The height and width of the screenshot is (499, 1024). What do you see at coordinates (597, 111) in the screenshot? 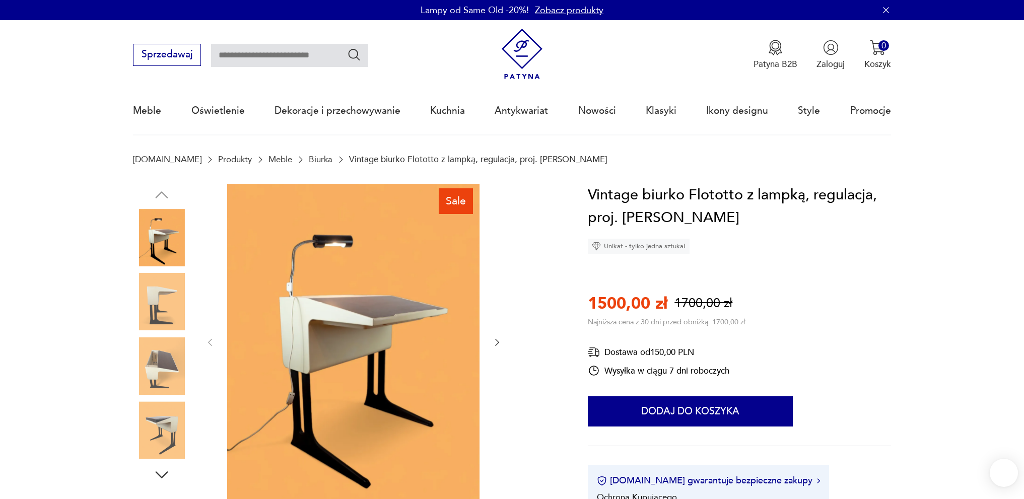
I see `a: Nowości` at bounding box center [597, 111].